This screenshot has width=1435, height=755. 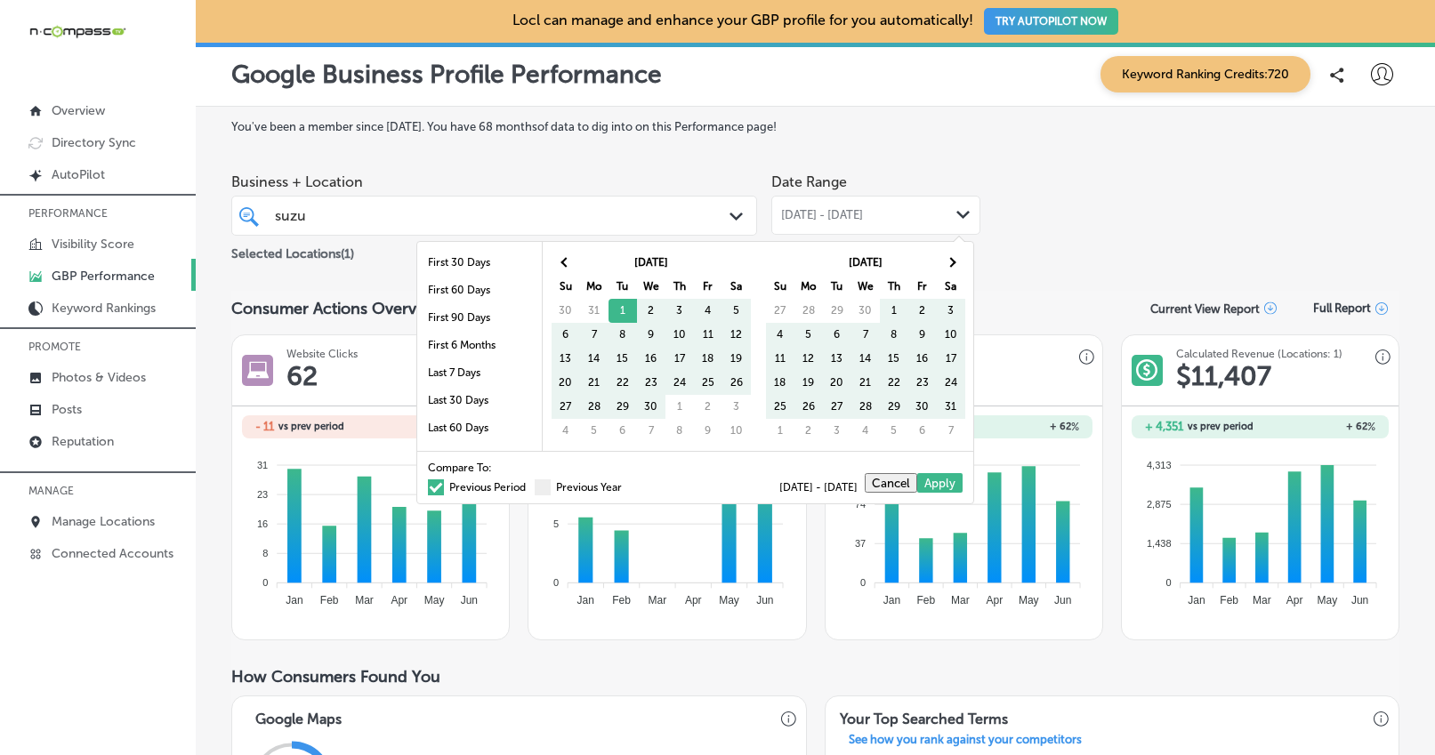 I want to click on tspan: 8, so click(x=265, y=553).